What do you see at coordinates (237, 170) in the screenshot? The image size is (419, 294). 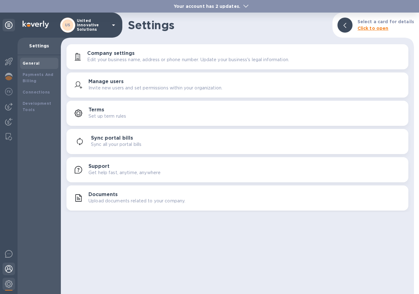 I see `button: SupportGet help fast, anytime, anywhere` at bounding box center [237, 170].